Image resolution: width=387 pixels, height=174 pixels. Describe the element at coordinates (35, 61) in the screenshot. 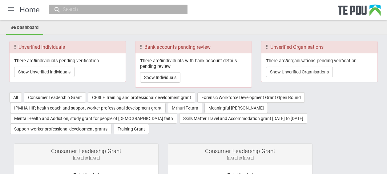

I see `b: 8` at that location.